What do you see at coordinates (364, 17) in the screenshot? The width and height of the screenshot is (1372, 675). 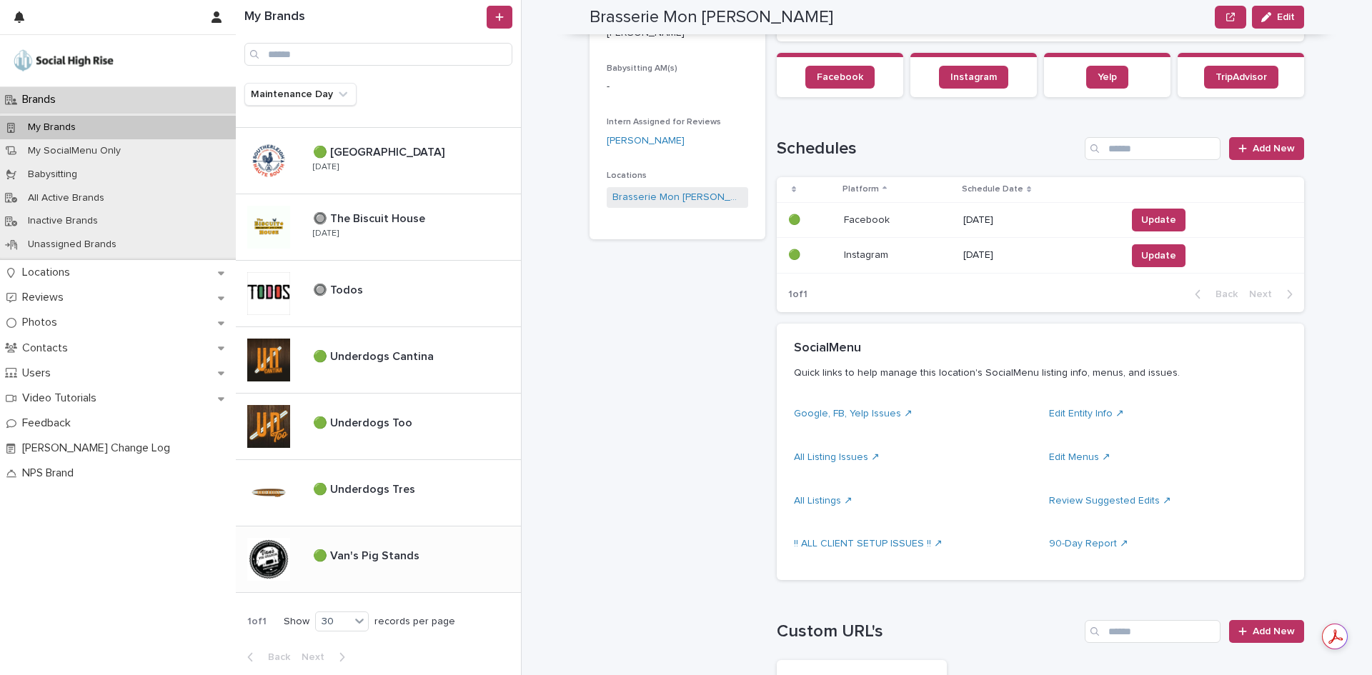 I see `h1: My Brands` at bounding box center [364, 17].